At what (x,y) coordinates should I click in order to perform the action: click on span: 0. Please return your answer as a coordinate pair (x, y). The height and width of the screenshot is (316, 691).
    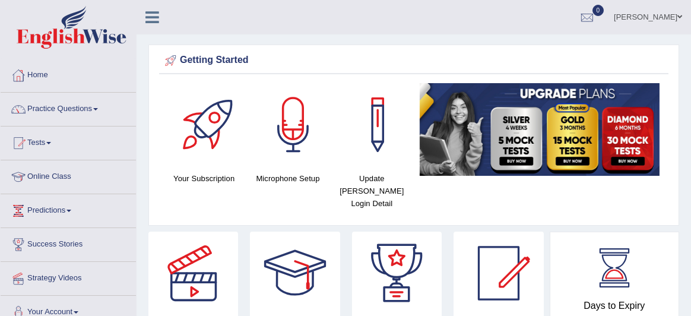
    Looking at the image, I should click on (598, 10).